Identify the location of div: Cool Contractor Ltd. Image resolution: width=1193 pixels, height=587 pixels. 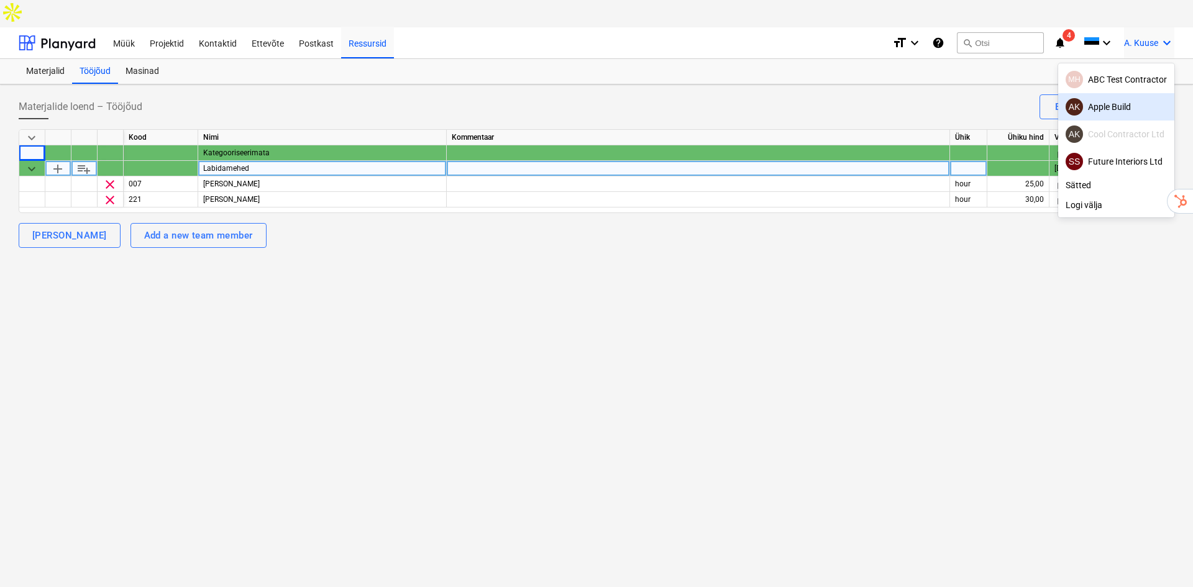
(1116, 134).